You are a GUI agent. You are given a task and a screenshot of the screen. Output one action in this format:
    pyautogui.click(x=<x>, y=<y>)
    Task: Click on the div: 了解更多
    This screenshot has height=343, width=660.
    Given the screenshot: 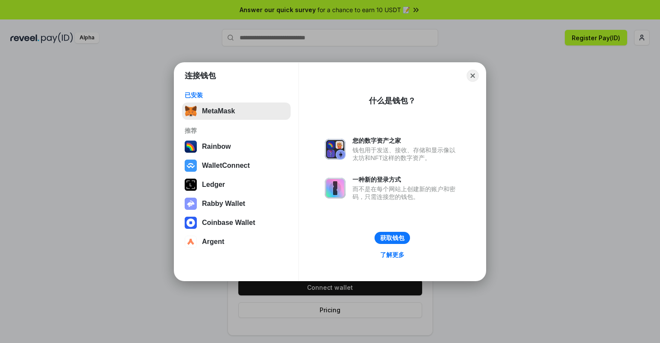 What is the action you would take?
    pyautogui.click(x=393, y=255)
    